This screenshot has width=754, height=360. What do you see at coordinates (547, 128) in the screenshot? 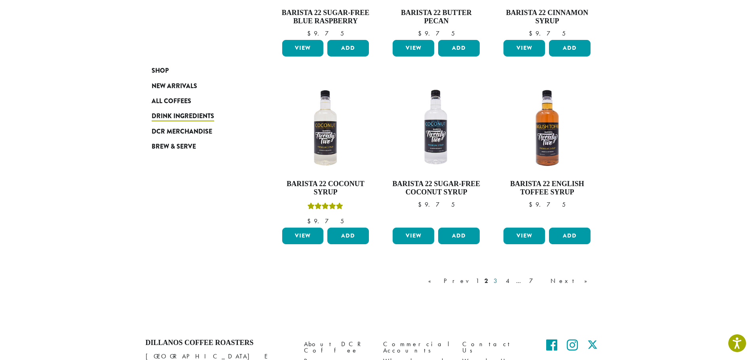
I see `img: ENGLISH-TOFFEE-300x300.png` at bounding box center [547, 128].